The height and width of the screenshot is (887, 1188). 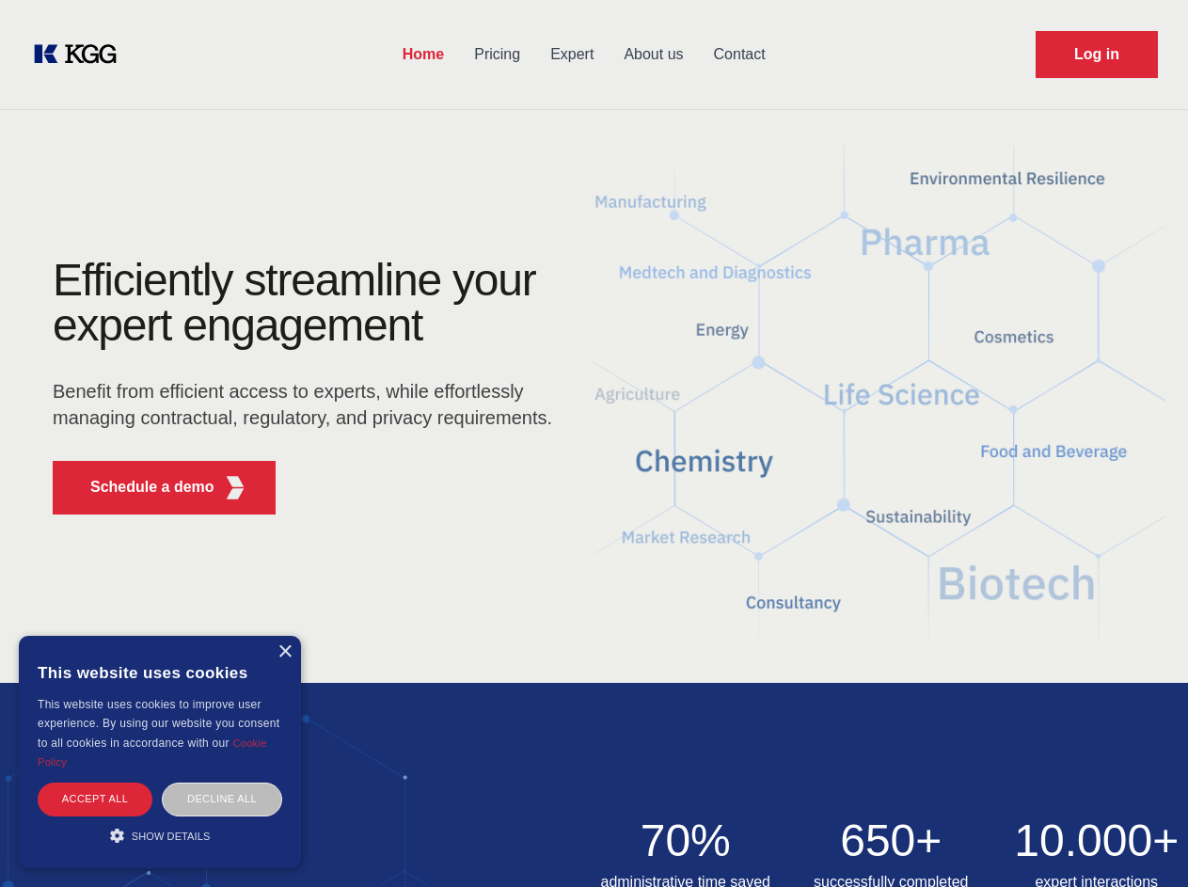 What do you see at coordinates (160, 835) in the screenshot?
I see `div: Show details` at bounding box center [160, 835].